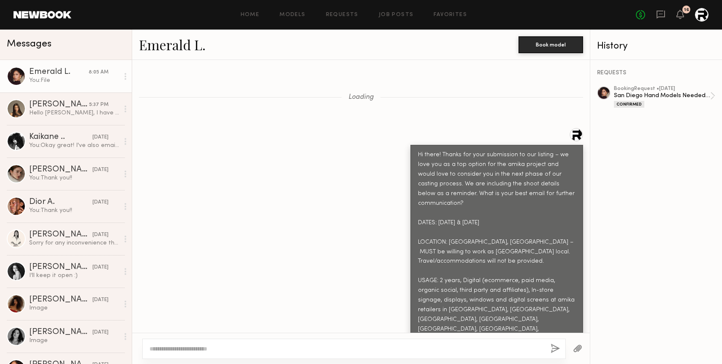 Image resolution: width=722 pixels, height=364 pixels. I want to click on div: You: Okay great! I've also emailed them to see what next steps are and will let you know as well!, so click(74, 145).